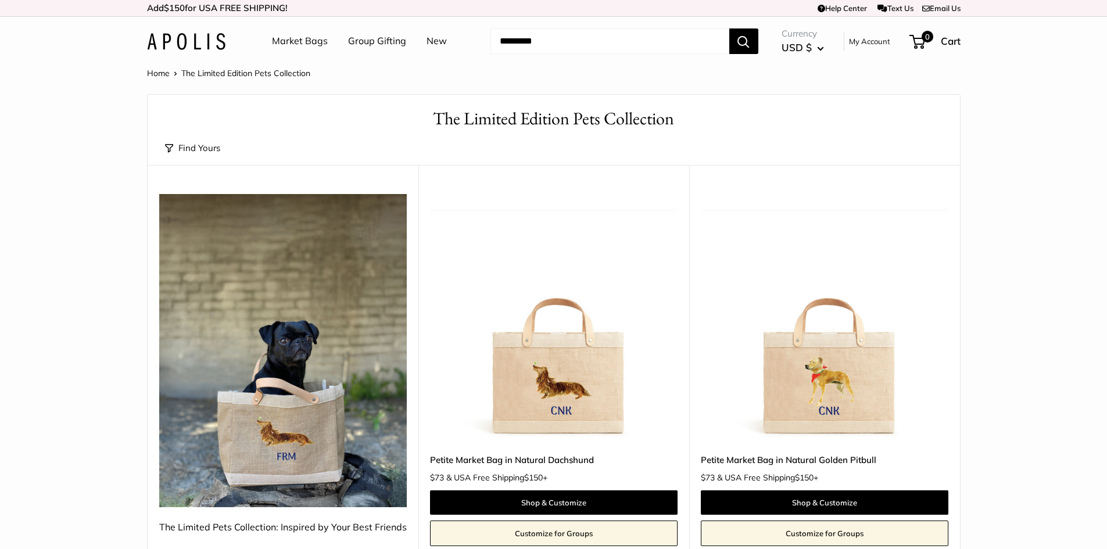  Describe the element at coordinates (610, 41) in the screenshot. I see `input: Search...` at that location.